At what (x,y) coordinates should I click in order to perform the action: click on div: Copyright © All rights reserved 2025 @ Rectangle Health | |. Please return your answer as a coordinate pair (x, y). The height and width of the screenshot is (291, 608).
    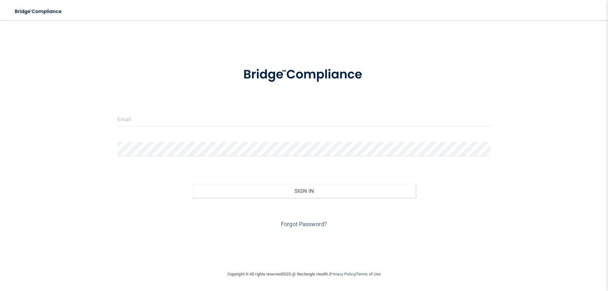
    Looking at the image, I should click on (304, 274).